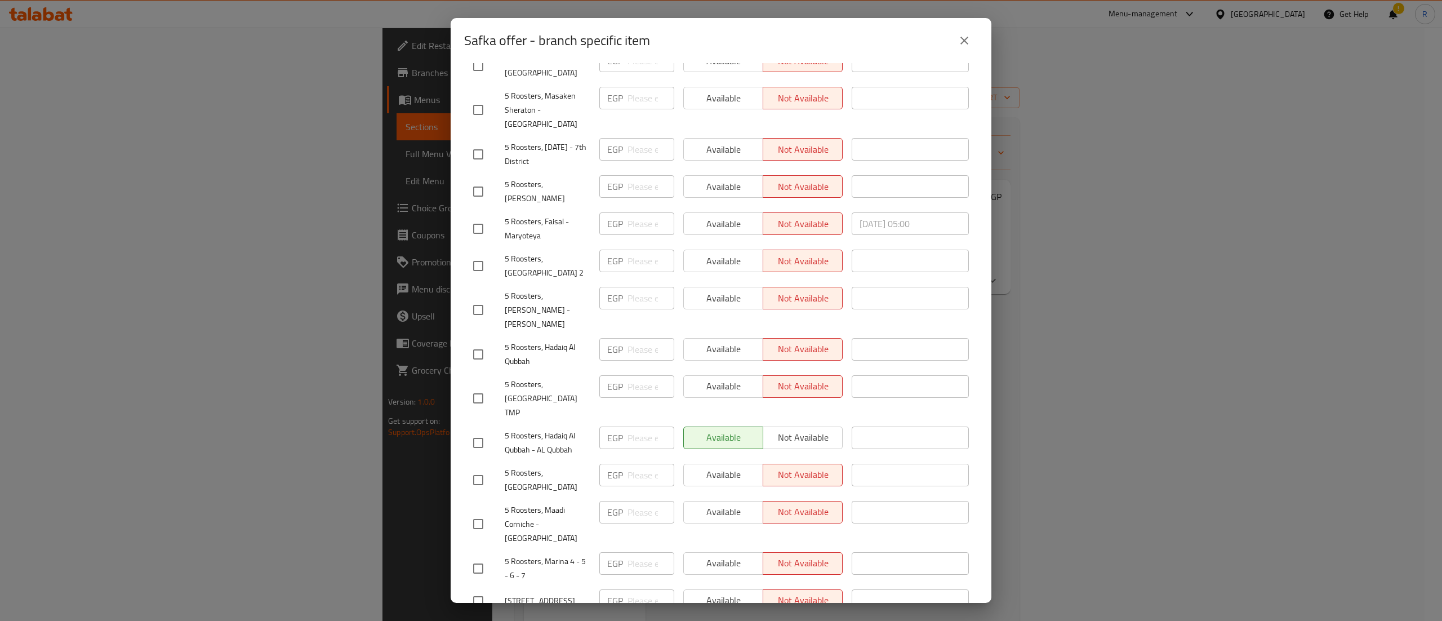 This screenshot has height=621, width=1442. What do you see at coordinates (557, 41) in the screenshot?
I see `h2: Safka offer - branch specific item` at bounding box center [557, 41].